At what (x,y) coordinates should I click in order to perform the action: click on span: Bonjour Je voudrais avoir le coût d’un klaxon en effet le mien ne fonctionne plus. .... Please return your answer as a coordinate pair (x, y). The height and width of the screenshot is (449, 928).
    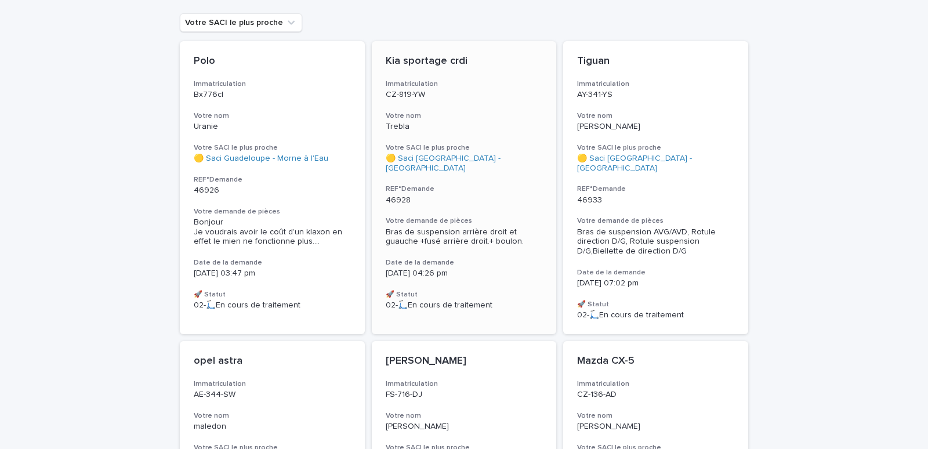
    Looking at the image, I should click on (272, 232).